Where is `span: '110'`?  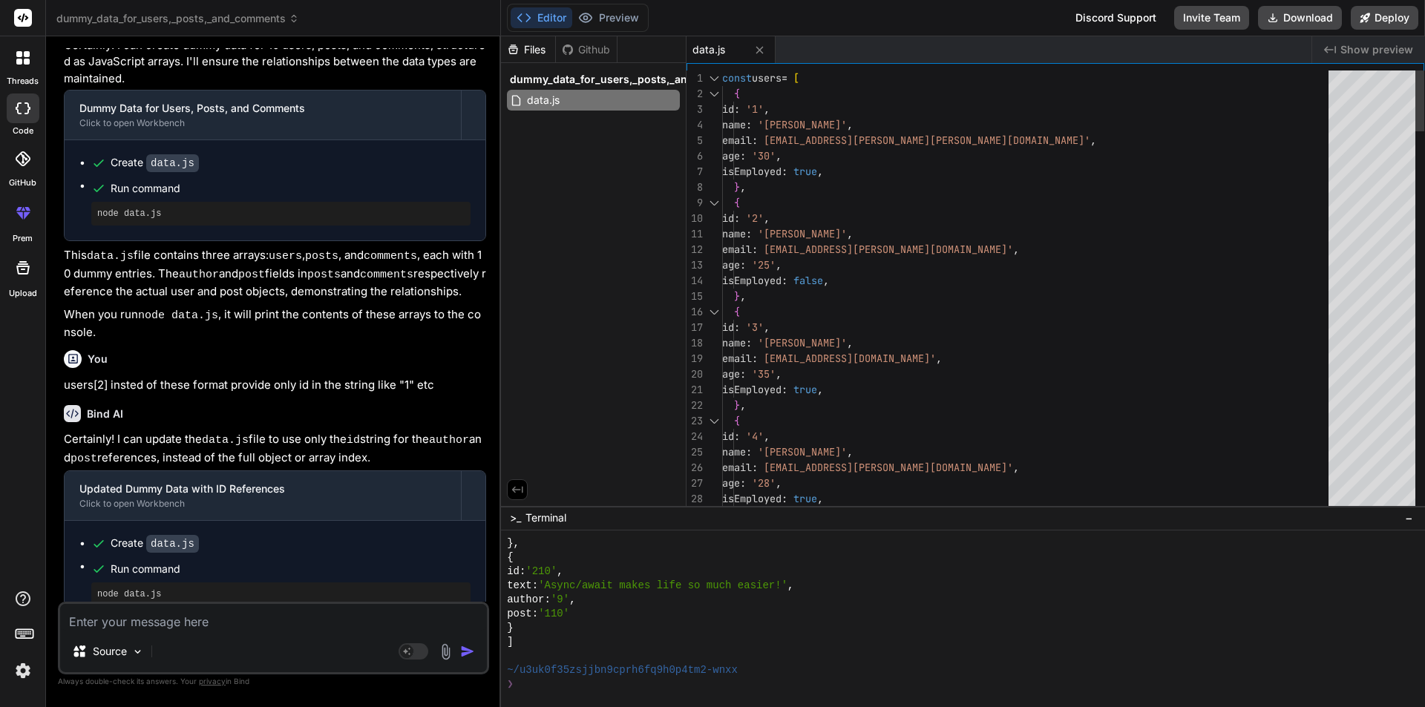
span: '110' is located at coordinates (554, 614).